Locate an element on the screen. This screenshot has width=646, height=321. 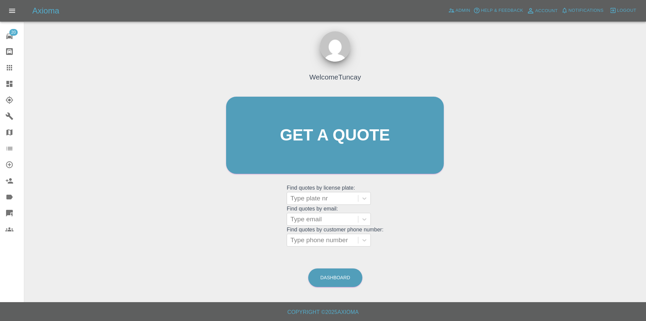
a: Account is located at coordinates (542, 11).